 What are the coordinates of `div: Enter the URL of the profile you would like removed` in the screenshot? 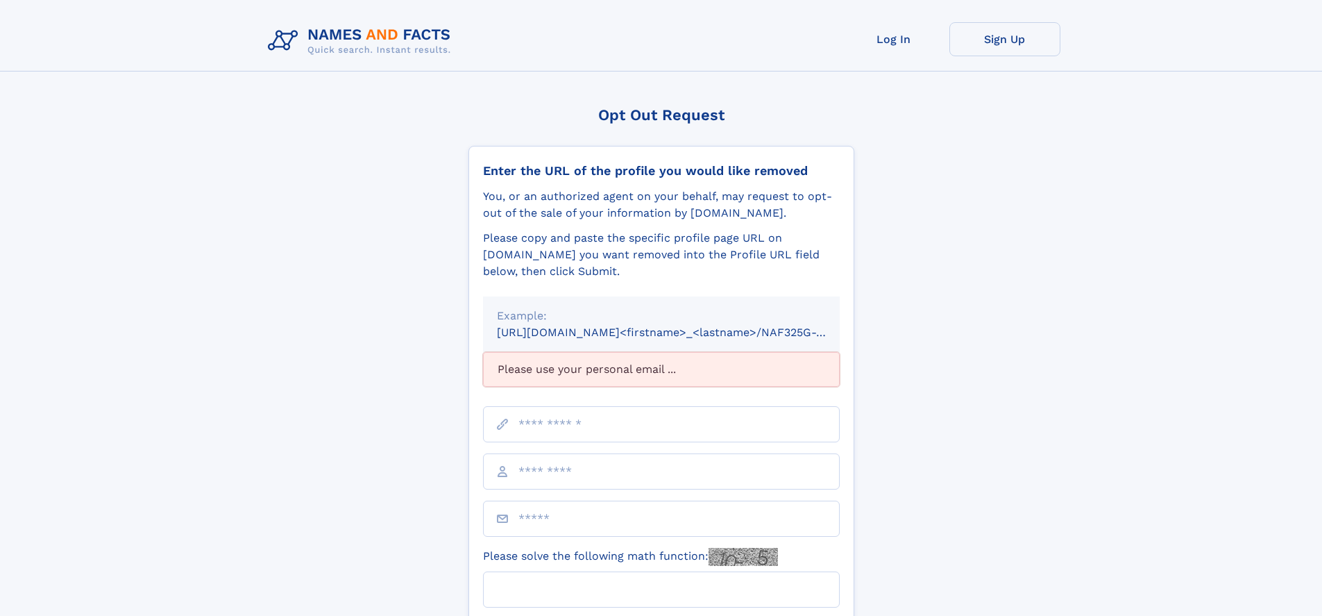 It's located at (661, 171).